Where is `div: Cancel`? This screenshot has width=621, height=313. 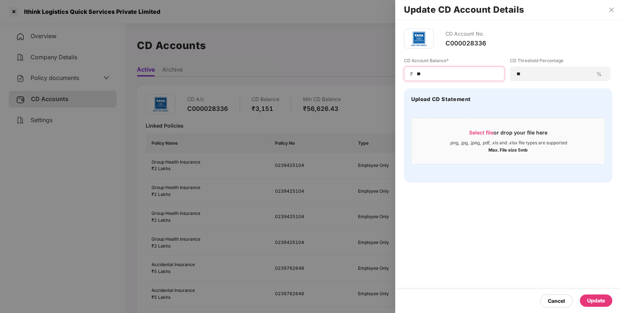
div: Cancel is located at coordinates (556, 301).